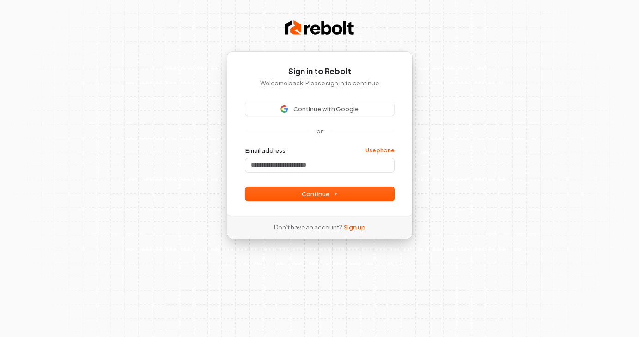  What do you see at coordinates (308, 227) in the screenshot?
I see `span: Don’t have an account?` at bounding box center [308, 227].